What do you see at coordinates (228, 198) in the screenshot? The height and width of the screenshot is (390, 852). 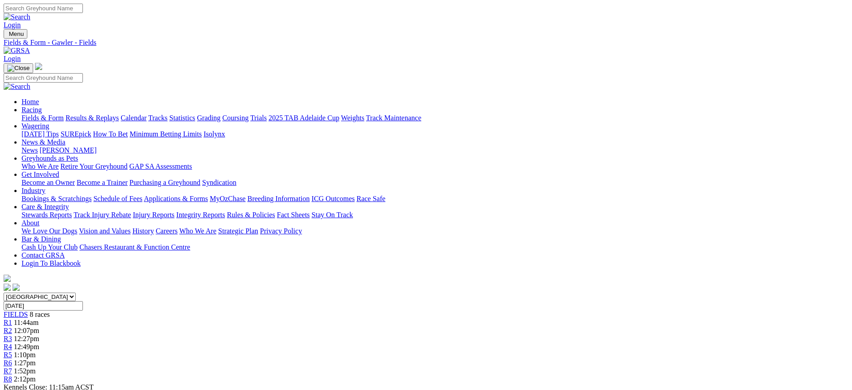 I see `a: MyOzChase` at bounding box center [228, 198].